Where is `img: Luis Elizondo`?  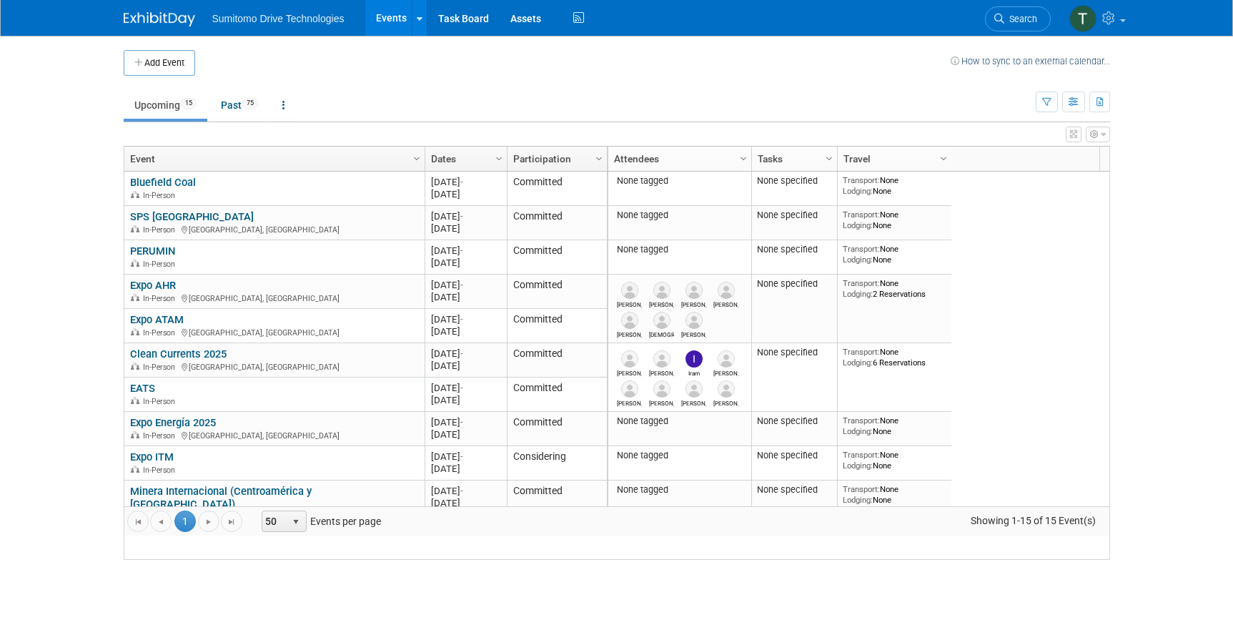 img: Luis Elizondo is located at coordinates (727, 359).